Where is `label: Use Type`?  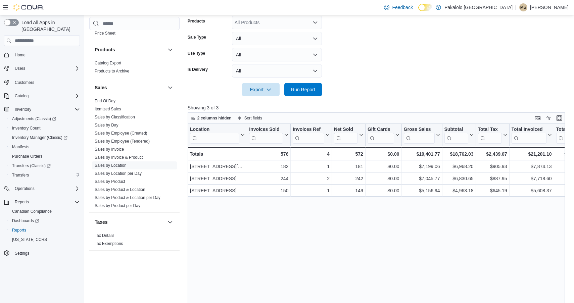
label: Use Type is located at coordinates (196, 53).